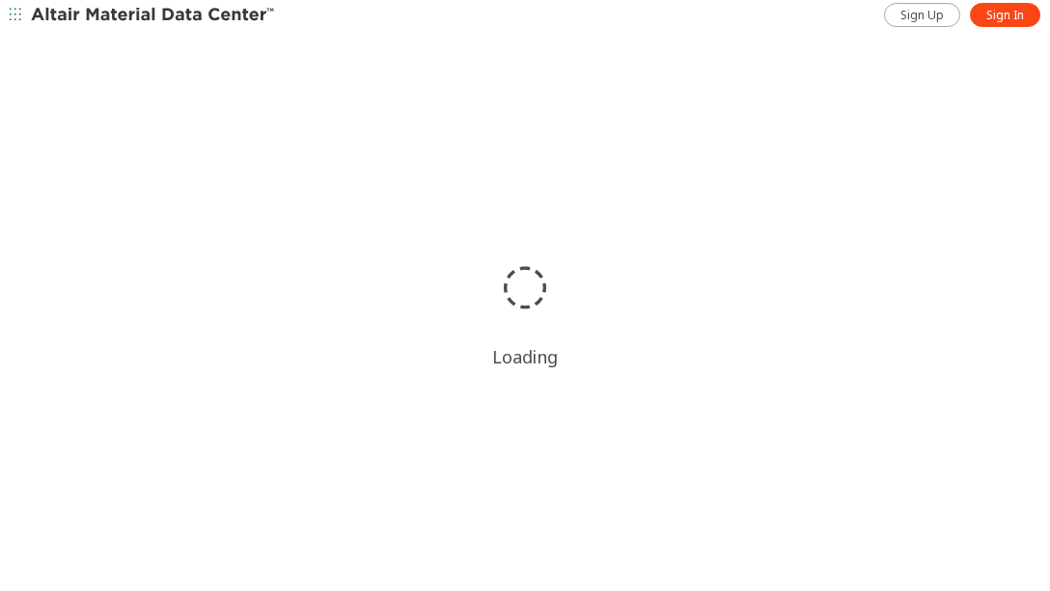 Image resolution: width=1050 pixels, height=591 pixels. Describe the element at coordinates (153, 15) in the screenshot. I see `img: Altair Material Data Center` at that location.